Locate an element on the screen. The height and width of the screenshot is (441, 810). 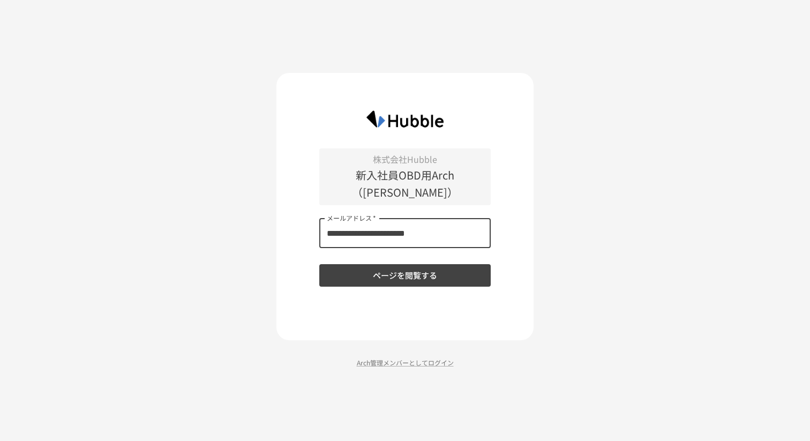
p: Arch管理メンバーとしてログイン is located at coordinates (405, 362).